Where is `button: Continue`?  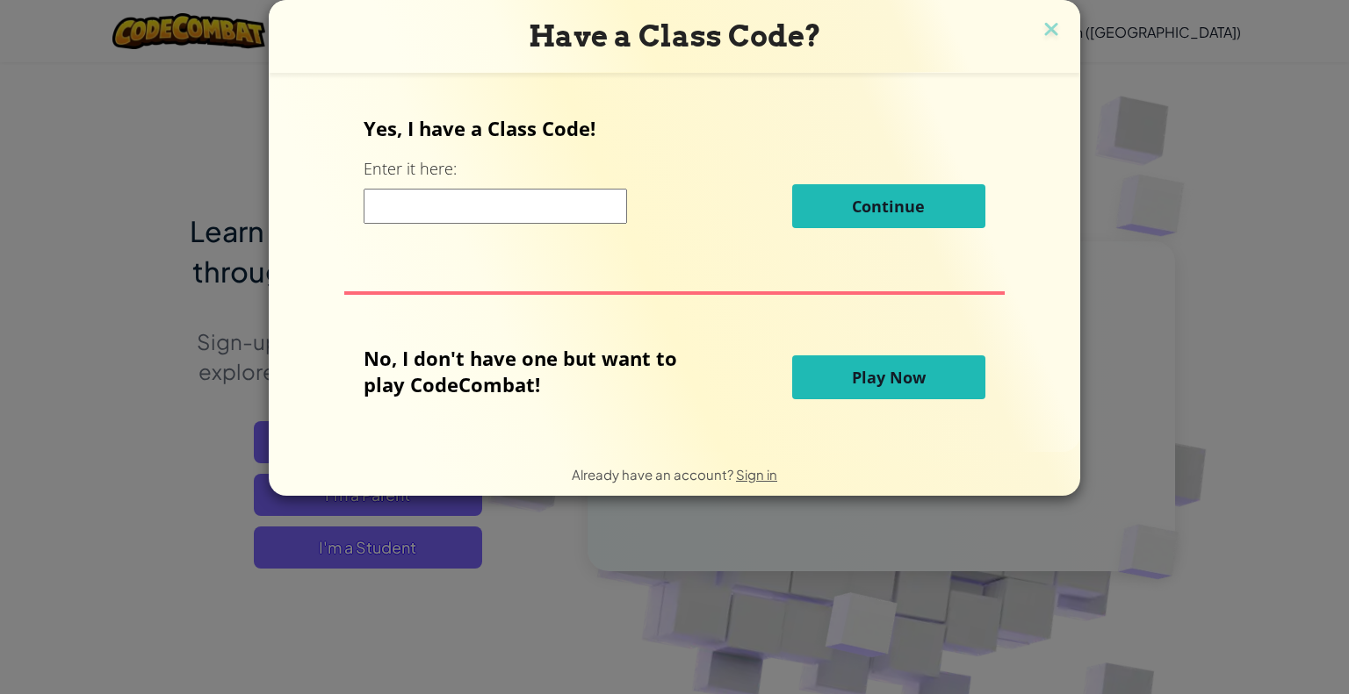 button: Continue is located at coordinates (888, 206).